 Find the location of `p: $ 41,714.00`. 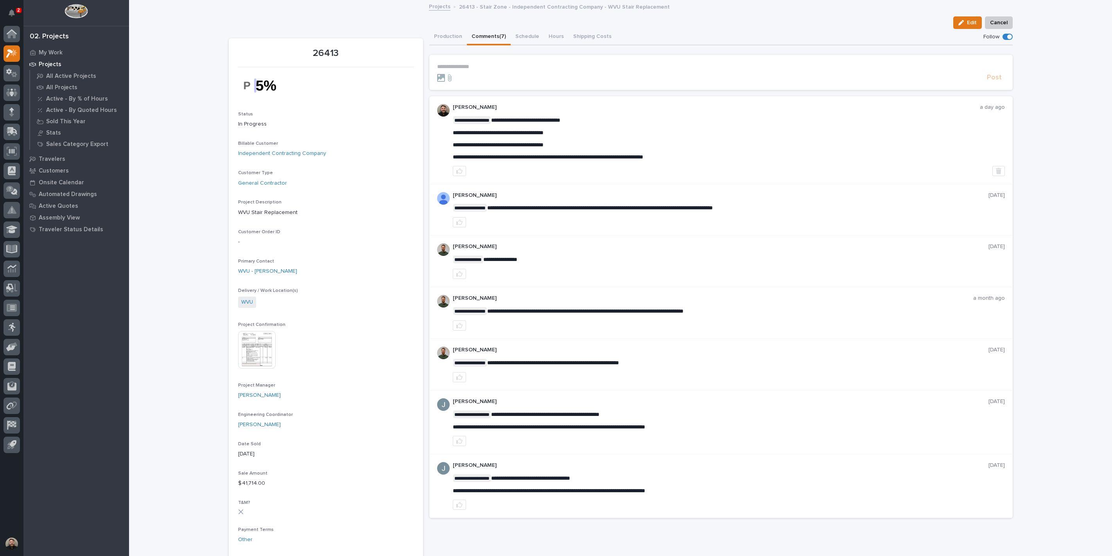

p: $ 41,714.00 is located at coordinates (326, 483).